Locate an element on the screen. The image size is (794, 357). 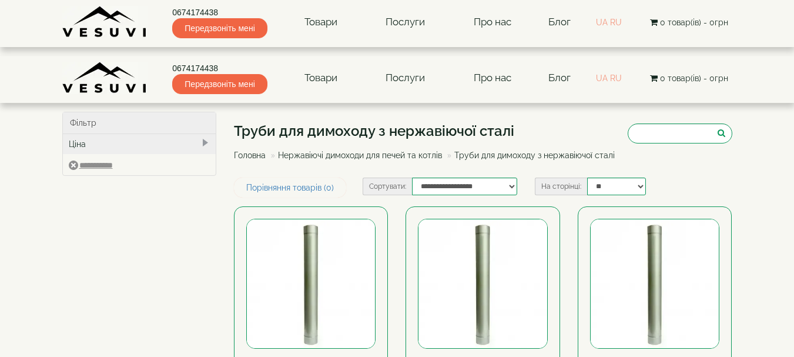
li: Труби для димоходу з нержавіючої сталі is located at coordinates (530, 155).